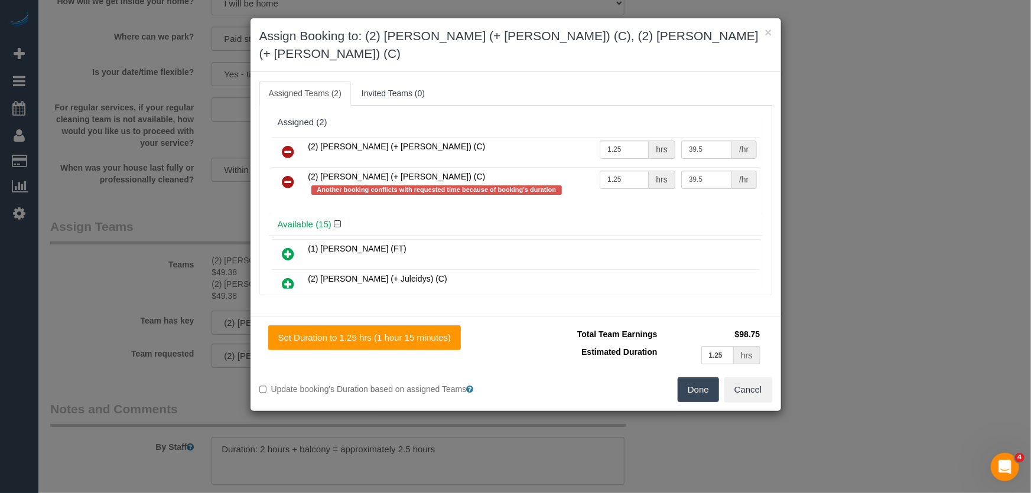 The height and width of the screenshot is (493, 1031). Describe the element at coordinates (698, 390) in the screenshot. I see `button: Done` at that location.